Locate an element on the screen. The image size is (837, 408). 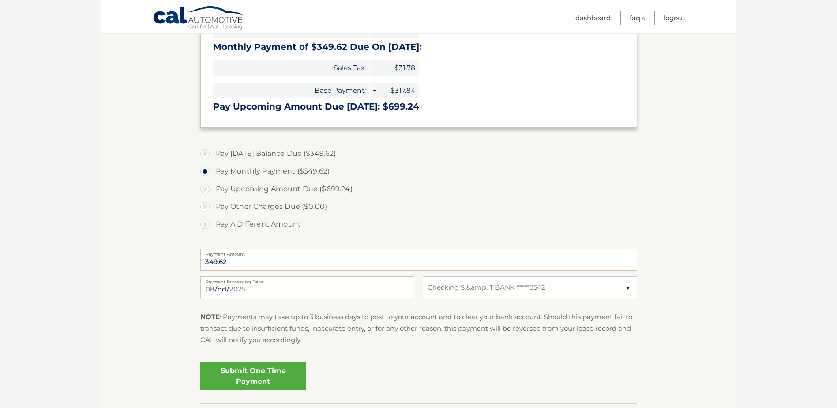
p: : Payments may take up to 3 business days to post to your account and to clear your bank account.... is located at coordinates (419, 328).